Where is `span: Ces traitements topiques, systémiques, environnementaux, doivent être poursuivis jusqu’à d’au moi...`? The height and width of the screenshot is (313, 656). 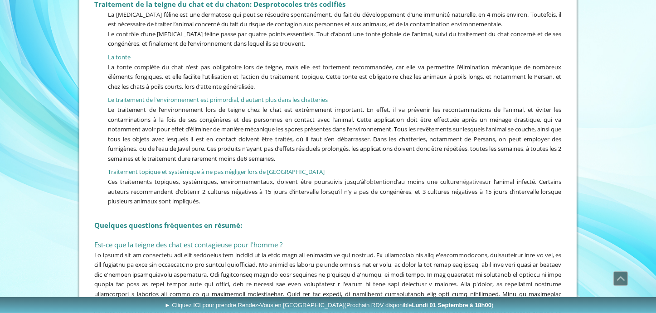 span: Ces traitements topiques, systémiques, environnementaux, doivent être poursuivis jusqu’à d’au moi... is located at coordinates (335, 191).